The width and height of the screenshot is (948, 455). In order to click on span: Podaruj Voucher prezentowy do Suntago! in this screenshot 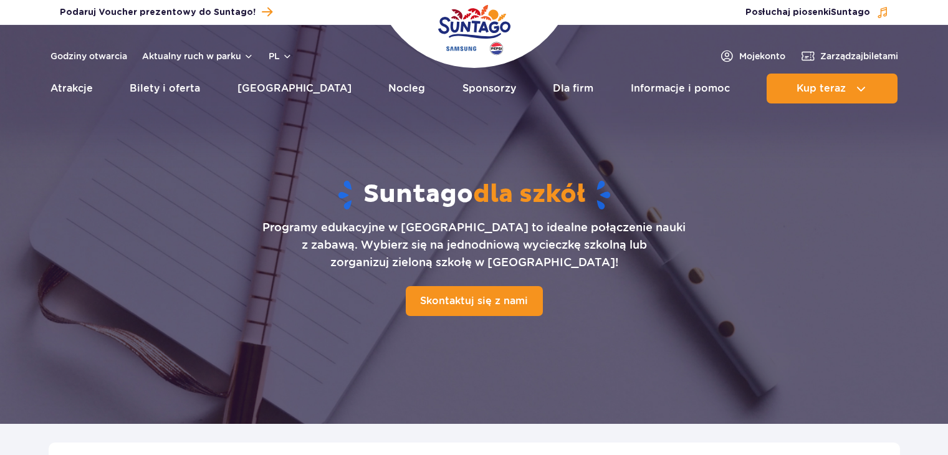, I will do `click(158, 12)`.